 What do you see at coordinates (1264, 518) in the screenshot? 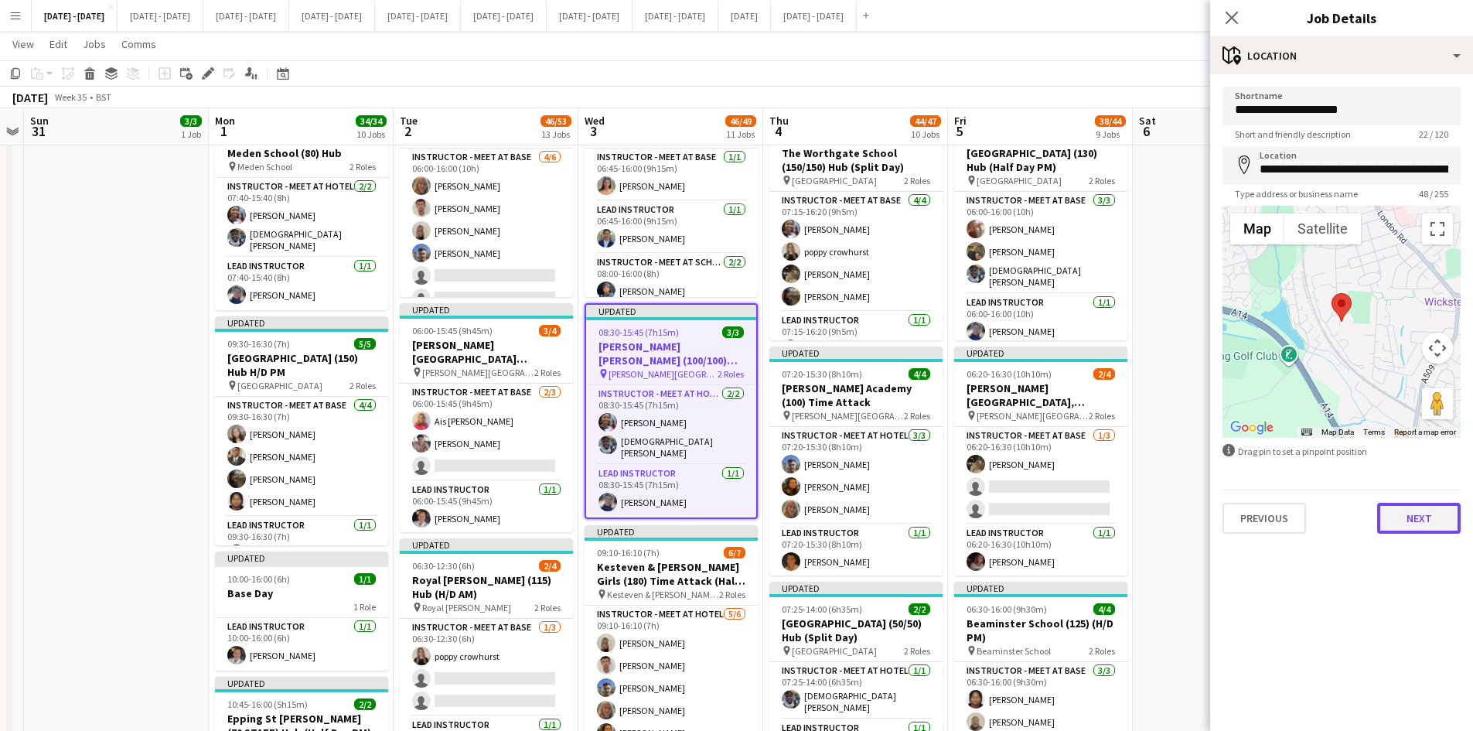
I see `button: Previous` at bounding box center [1264, 518].